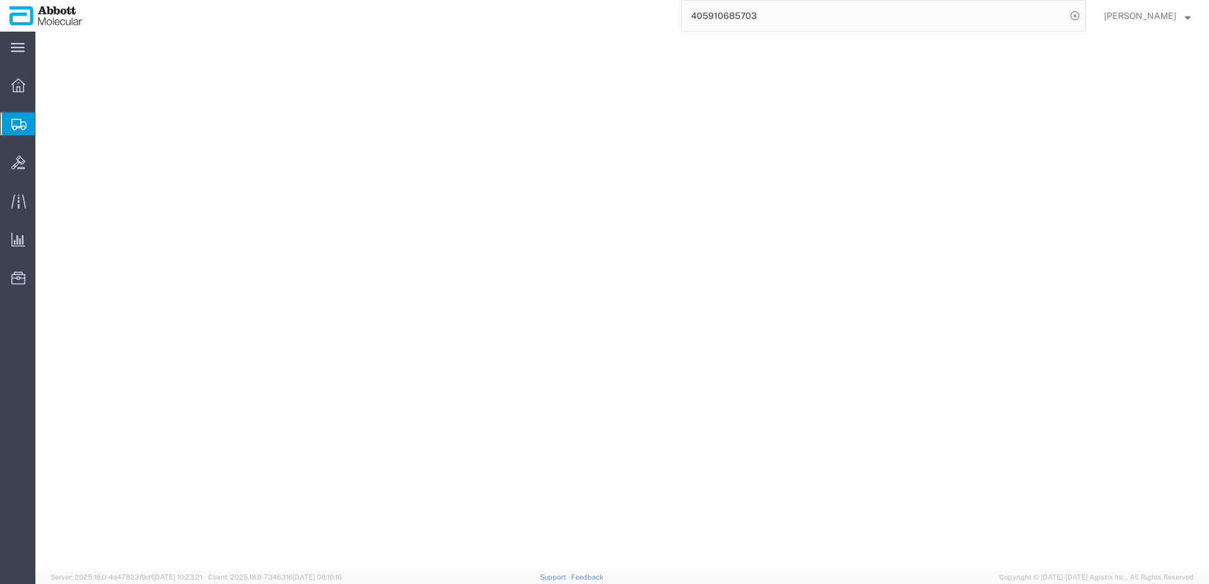 This screenshot has width=1209, height=584. I want to click on span: Server: 2025.18.0-4e47823f9d1, so click(127, 577).